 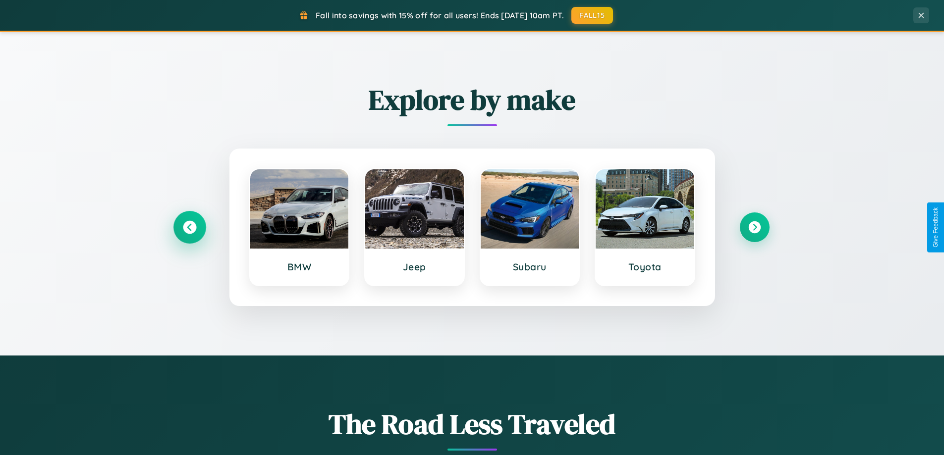 I want to click on button: FALL15, so click(x=592, y=15).